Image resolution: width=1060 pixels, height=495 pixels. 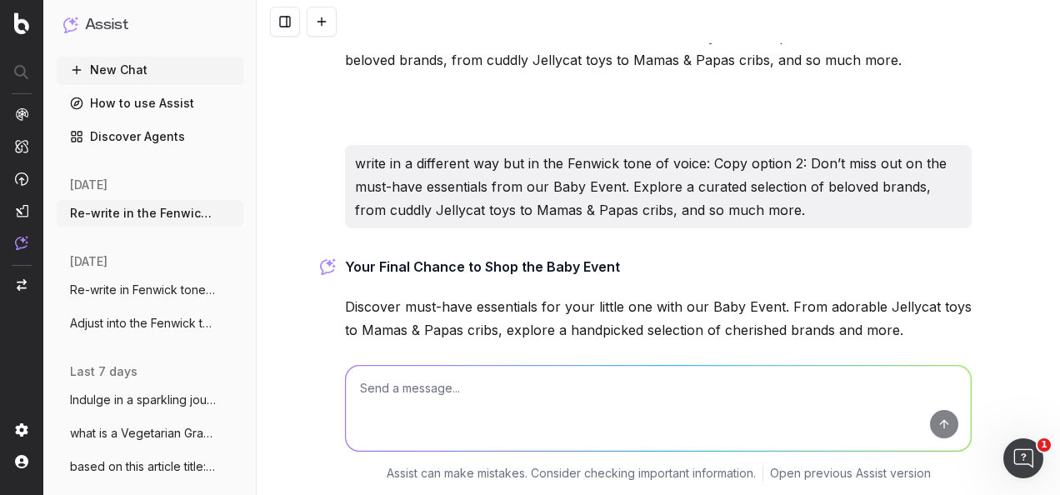 What do you see at coordinates (658, 187) in the screenshot?
I see `p: write in a different way but in the Fenwick tone of voice: Copy option 2: Don’t miss out on the m...` at bounding box center [658, 187].